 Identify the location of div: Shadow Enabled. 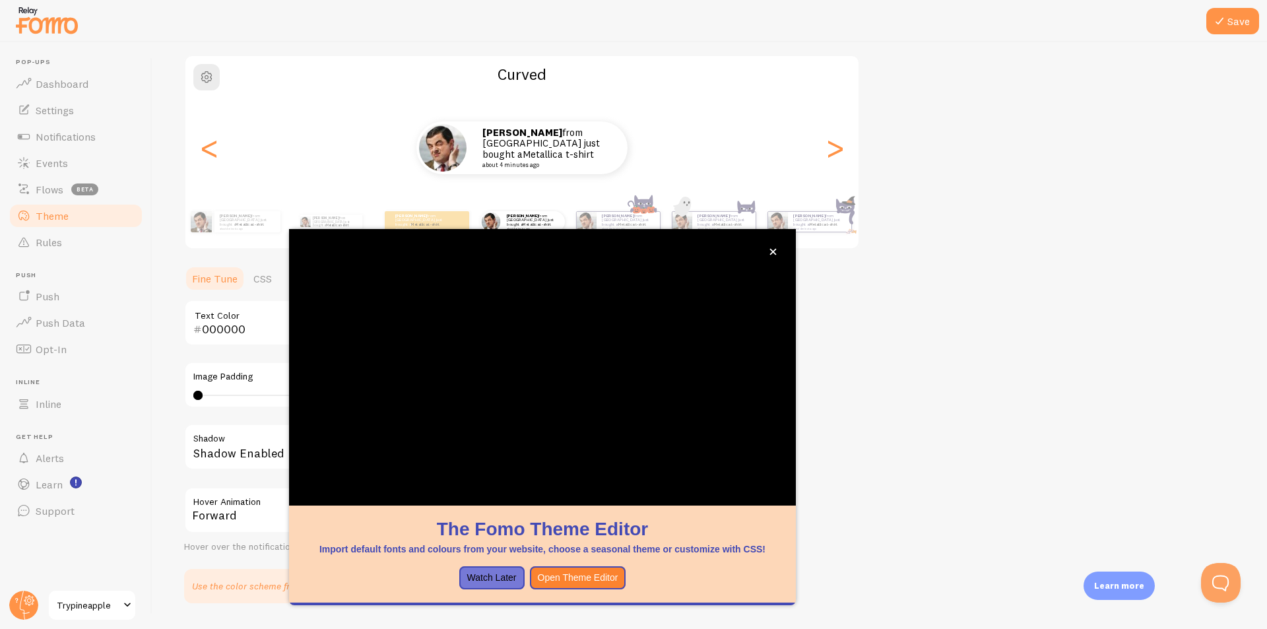
(382, 447).